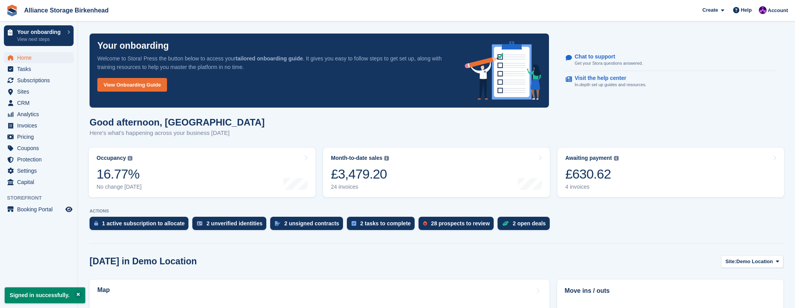 The width and height of the screenshot is (795, 308). Describe the element at coordinates (41, 69) in the screenshot. I see `span: Tasks` at that location.